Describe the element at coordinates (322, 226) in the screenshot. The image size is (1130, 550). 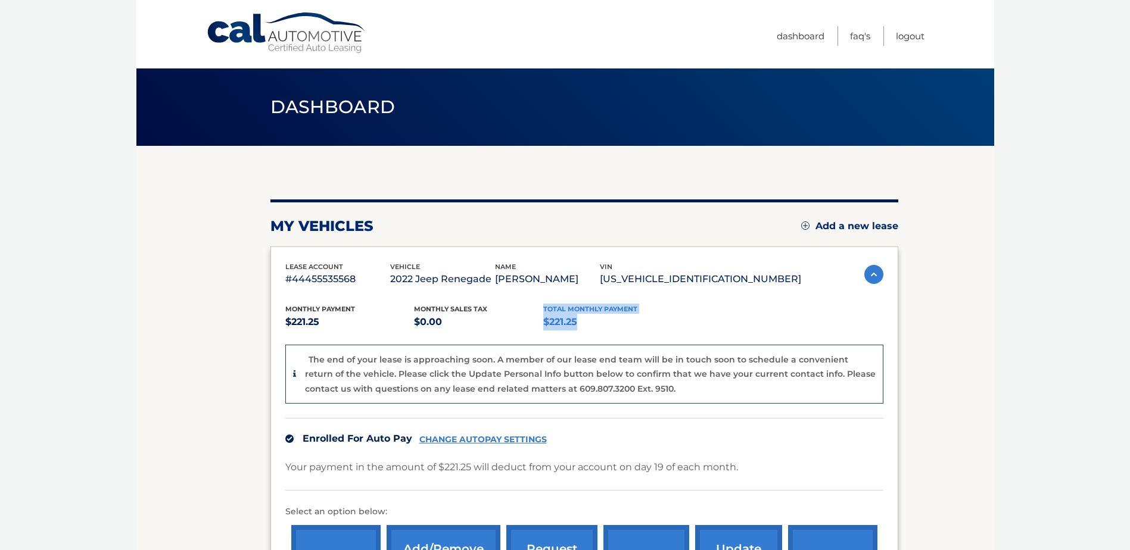
I see `h2: my vehicles` at that location.